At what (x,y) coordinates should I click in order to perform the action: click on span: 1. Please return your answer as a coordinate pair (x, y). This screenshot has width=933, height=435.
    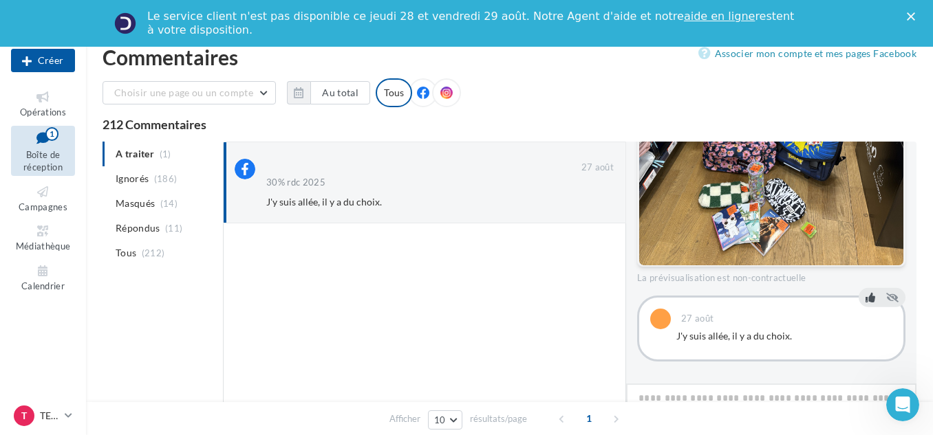
    Looking at the image, I should click on (589, 419).